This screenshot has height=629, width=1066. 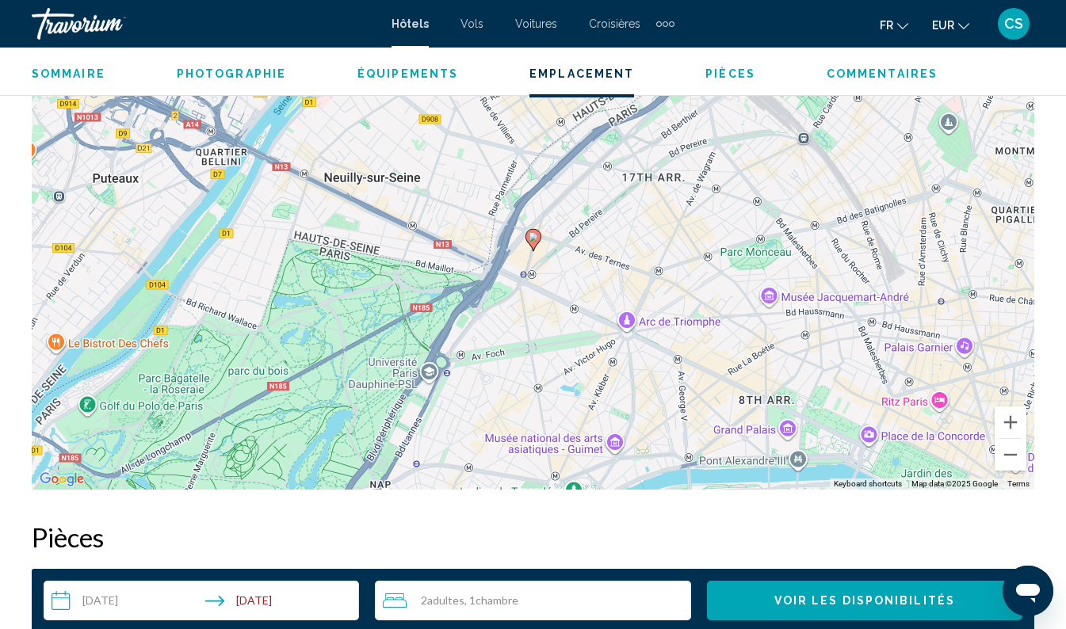 I want to click on span: Sommaire, so click(x=68, y=74).